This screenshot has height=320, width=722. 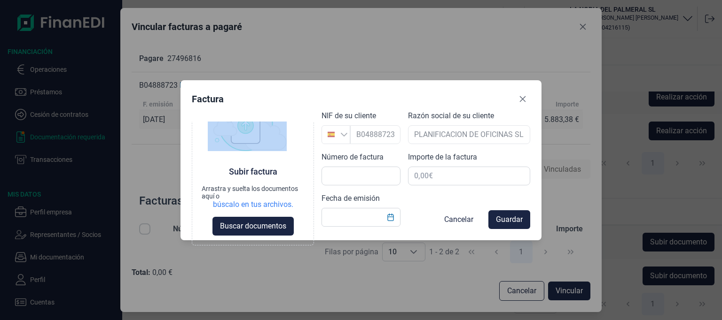 What do you see at coordinates (451, 116) in the screenshot?
I see `label: Razón social de su cliente` at bounding box center [451, 116].